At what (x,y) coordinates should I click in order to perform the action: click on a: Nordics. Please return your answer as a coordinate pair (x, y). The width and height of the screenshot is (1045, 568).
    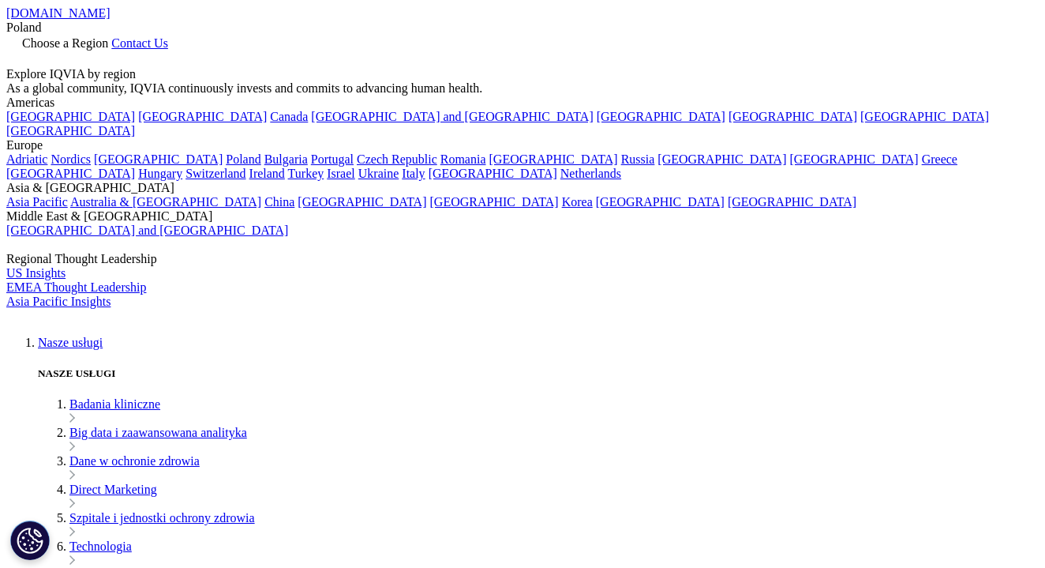
    Looking at the image, I should click on (70, 159).